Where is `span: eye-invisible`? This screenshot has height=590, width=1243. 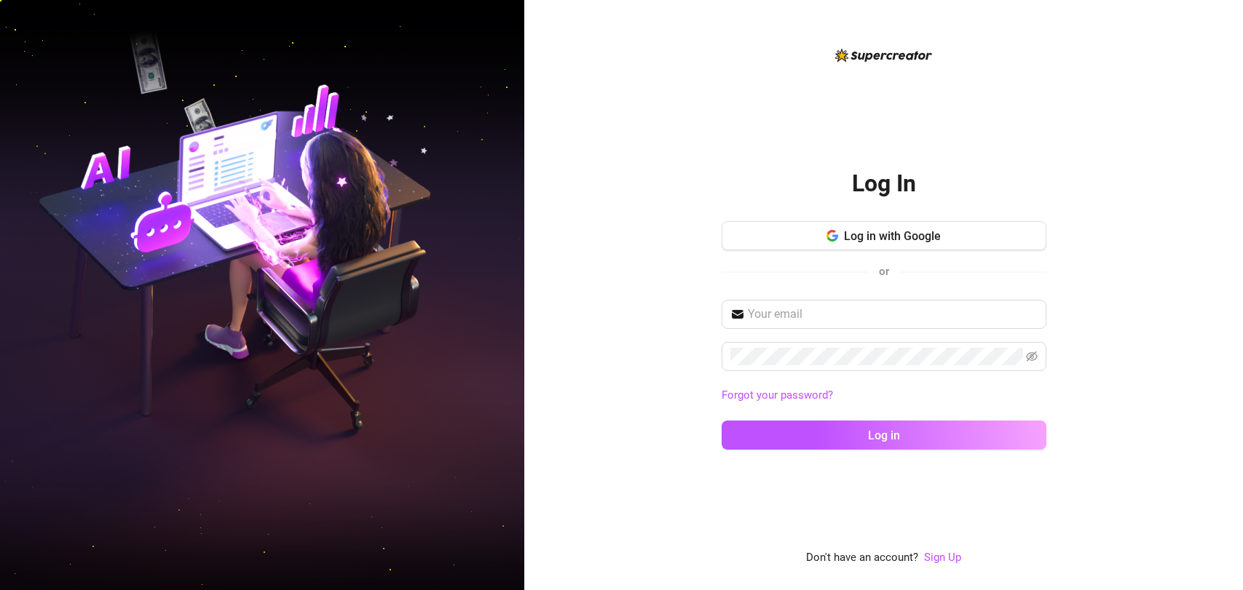 span: eye-invisible is located at coordinates (1032, 357).